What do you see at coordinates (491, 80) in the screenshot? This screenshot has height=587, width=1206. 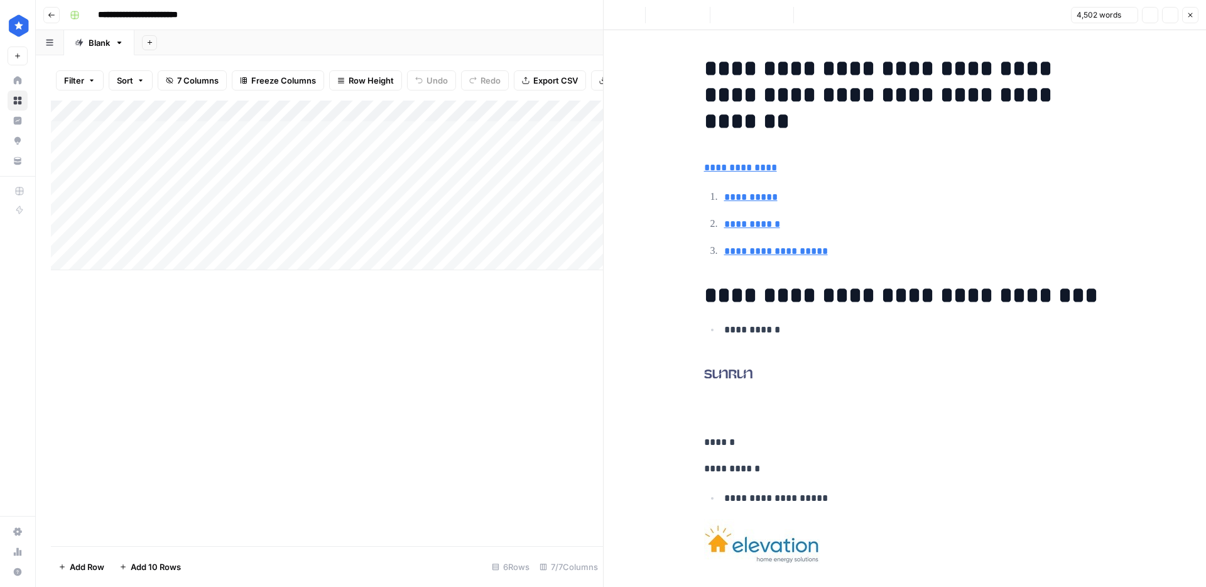 I see `span: Redo` at bounding box center [491, 80].